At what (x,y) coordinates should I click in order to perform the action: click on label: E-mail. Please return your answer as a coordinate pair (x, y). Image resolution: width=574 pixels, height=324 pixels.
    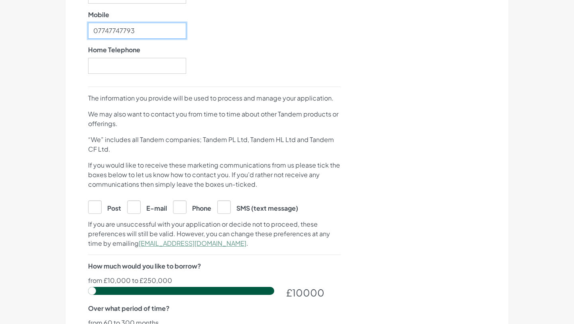
    Looking at the image, I should click on (147, 206).